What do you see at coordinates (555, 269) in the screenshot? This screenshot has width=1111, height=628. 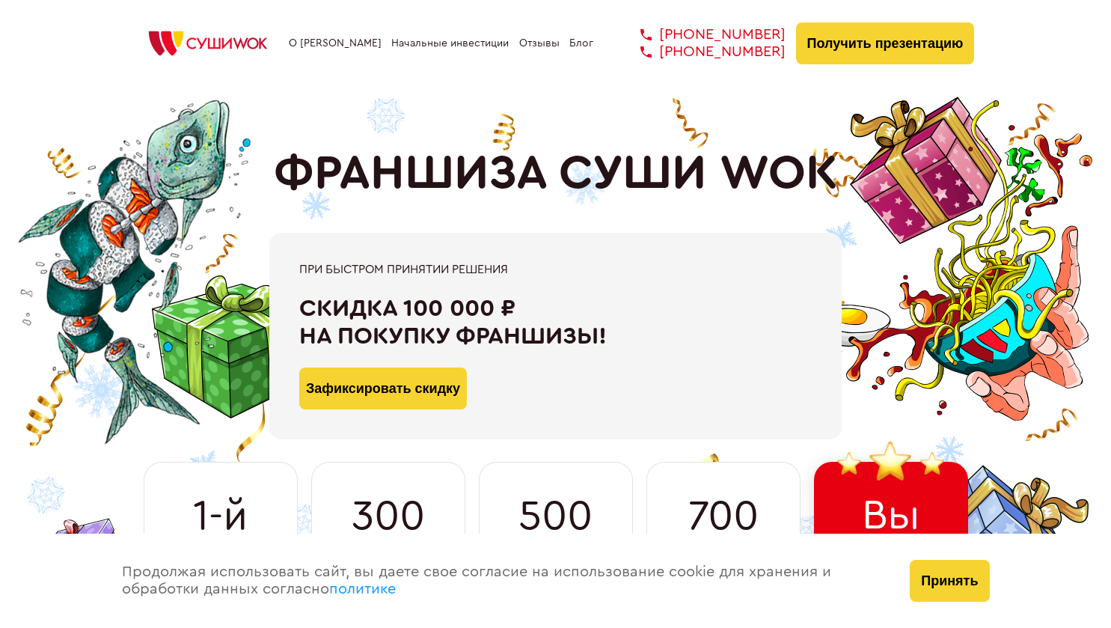 I see `div: При быстром принятии решения` at bounding box center [555, 269].